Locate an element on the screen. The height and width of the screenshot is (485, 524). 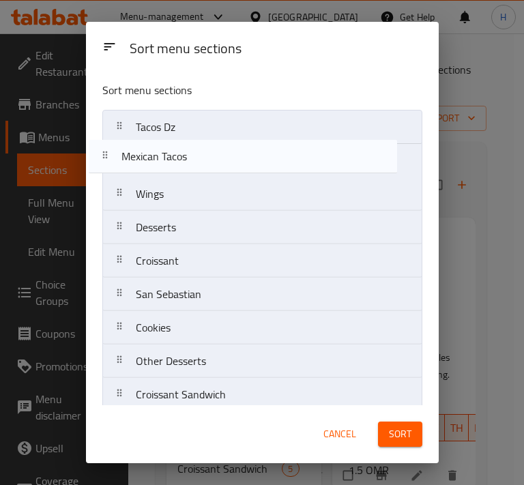
p: Sort menu sections is located at coordinates (229, 90).